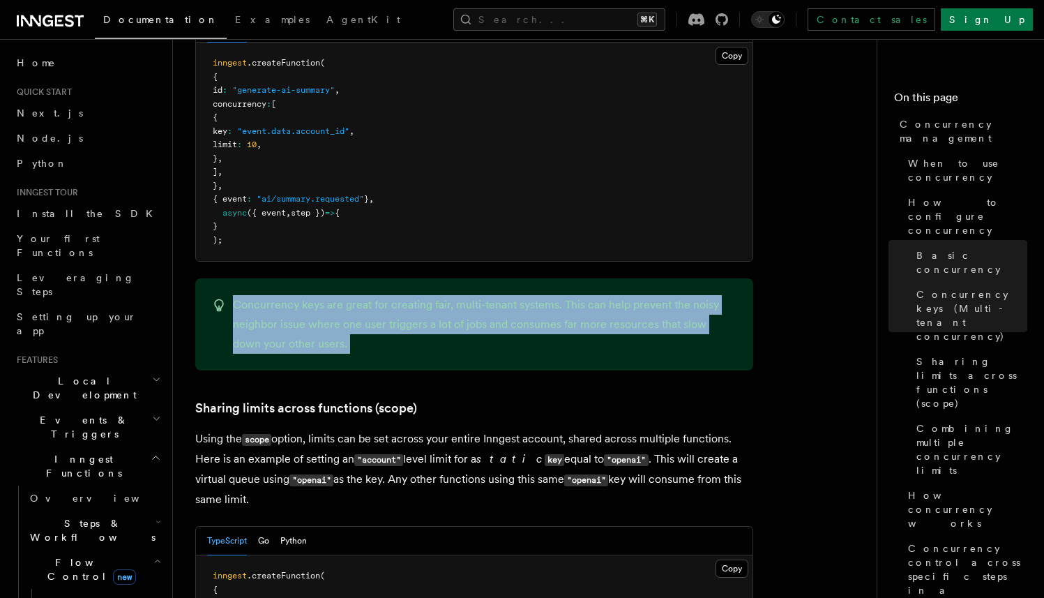 This screenshot has height=598, width=1044. What do you see at coordinates (967, 509) in the screenshot?
I see `span: How concurrency works` at bounding box center [967, 509].